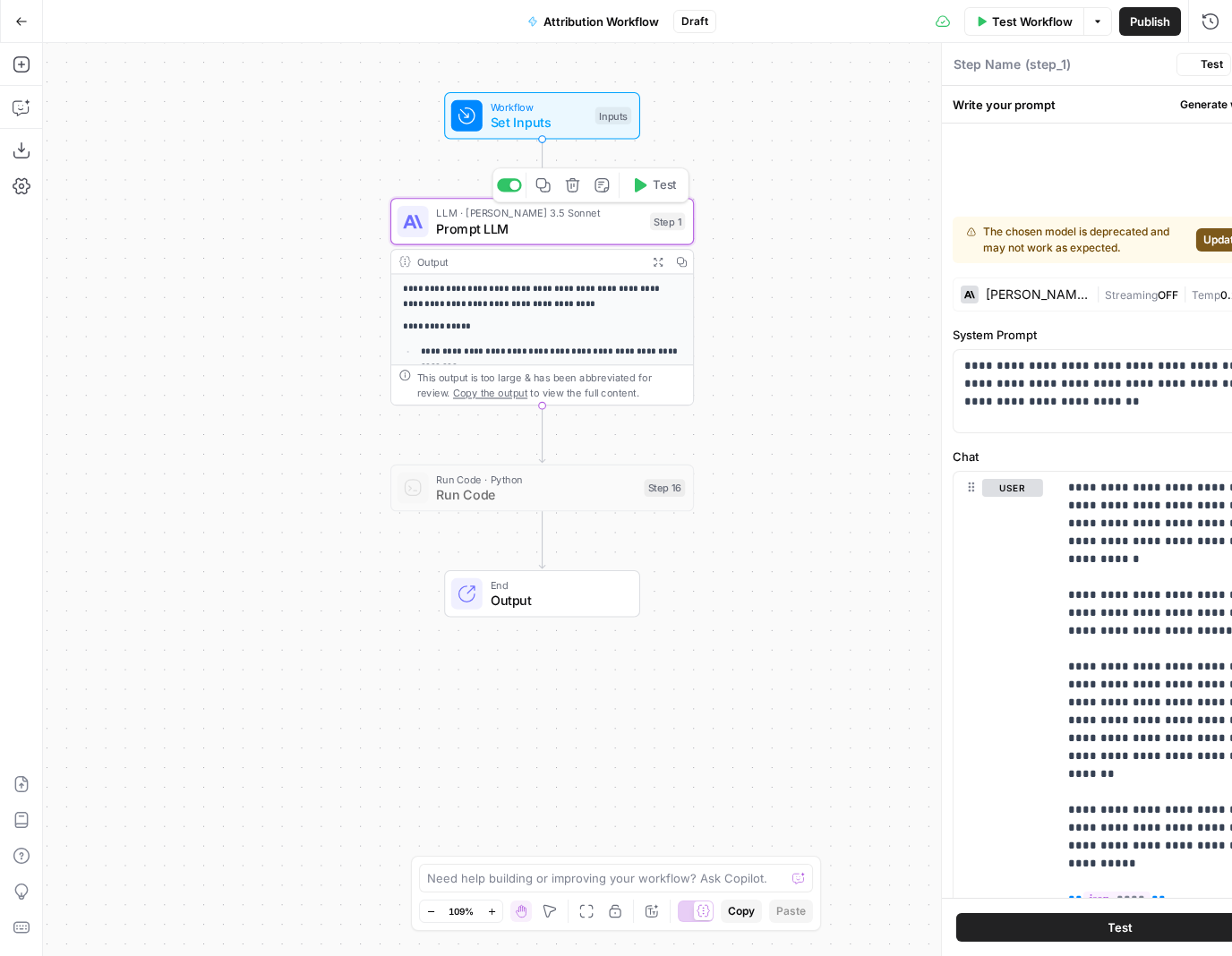 The width and height of the screenshot is (1232, 956). Describe the element at coordinates (1150, 21) in the screenshot. I see `span: Publish` at that location.